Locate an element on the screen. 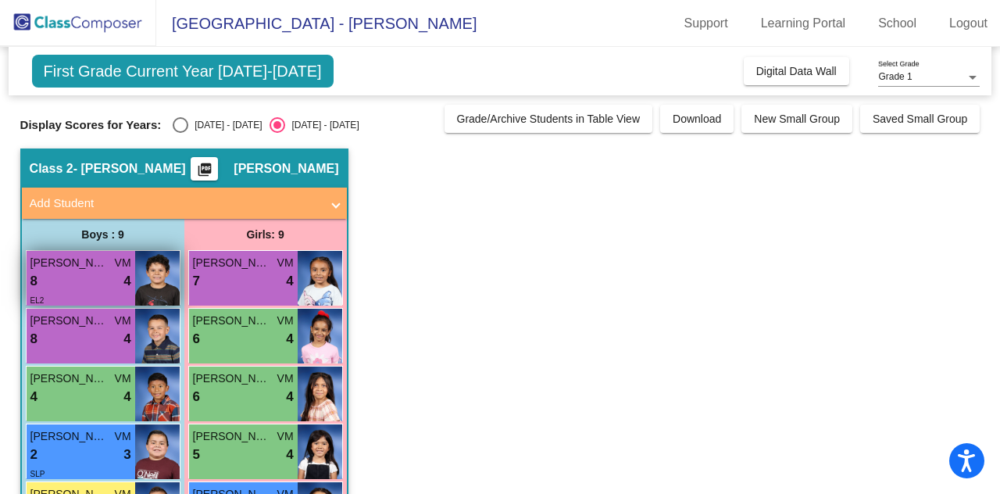 The image size is (1000, 494). span: Download is located at coordinates (697, 119).